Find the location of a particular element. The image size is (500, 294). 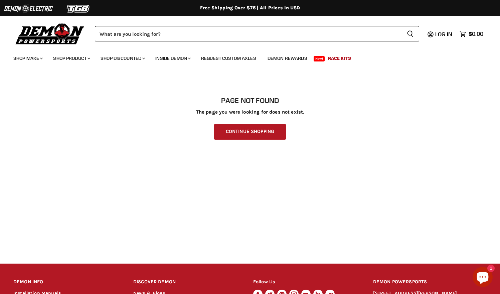

a: Race Kits is located at coordinates (339, 58).